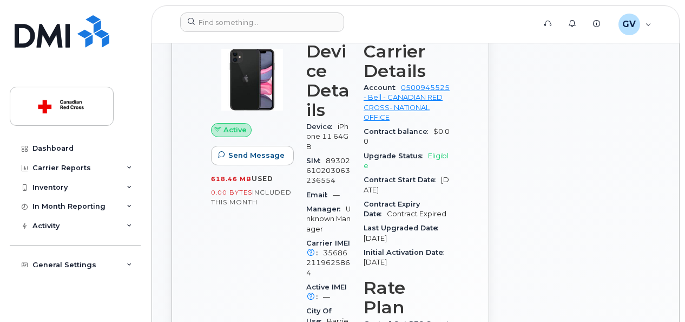  What do you see at coordinates (407, 252) in the screenshot?
I see `span: Initial Activation Date` at bounding box center [407, 252].